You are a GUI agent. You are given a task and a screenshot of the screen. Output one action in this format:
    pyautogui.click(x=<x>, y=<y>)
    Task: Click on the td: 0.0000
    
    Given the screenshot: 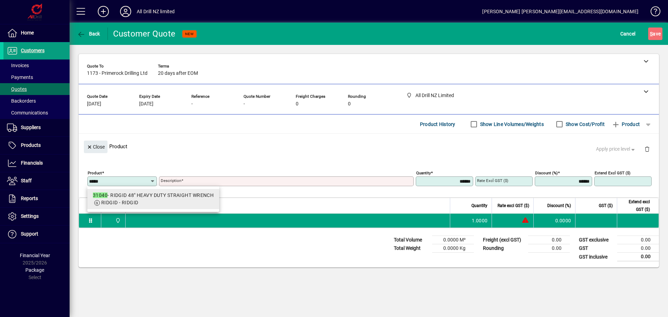 What is the action you would take?
    pyautogui.click(x=554, y=221)
    